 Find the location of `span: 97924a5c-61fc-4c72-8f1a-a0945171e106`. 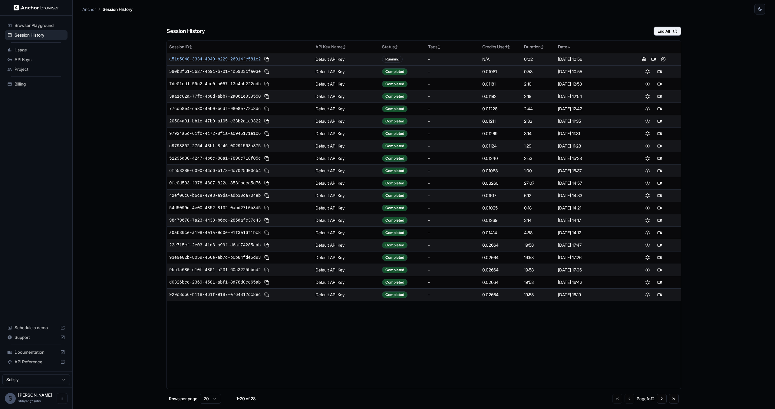

span: 97924a5c-61fc-4c72-8f1a-a0945171e106 is located at coordinates (215, 134).